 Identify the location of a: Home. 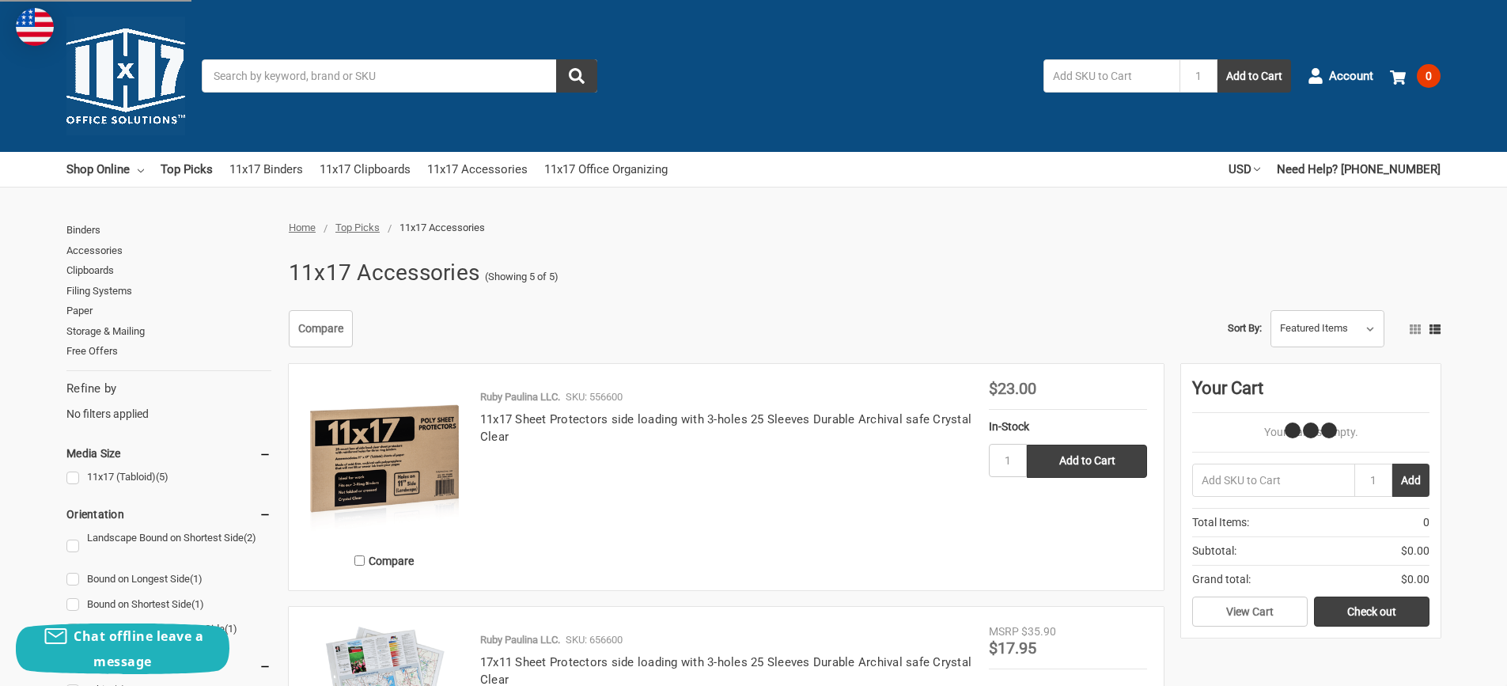
(302, 227).